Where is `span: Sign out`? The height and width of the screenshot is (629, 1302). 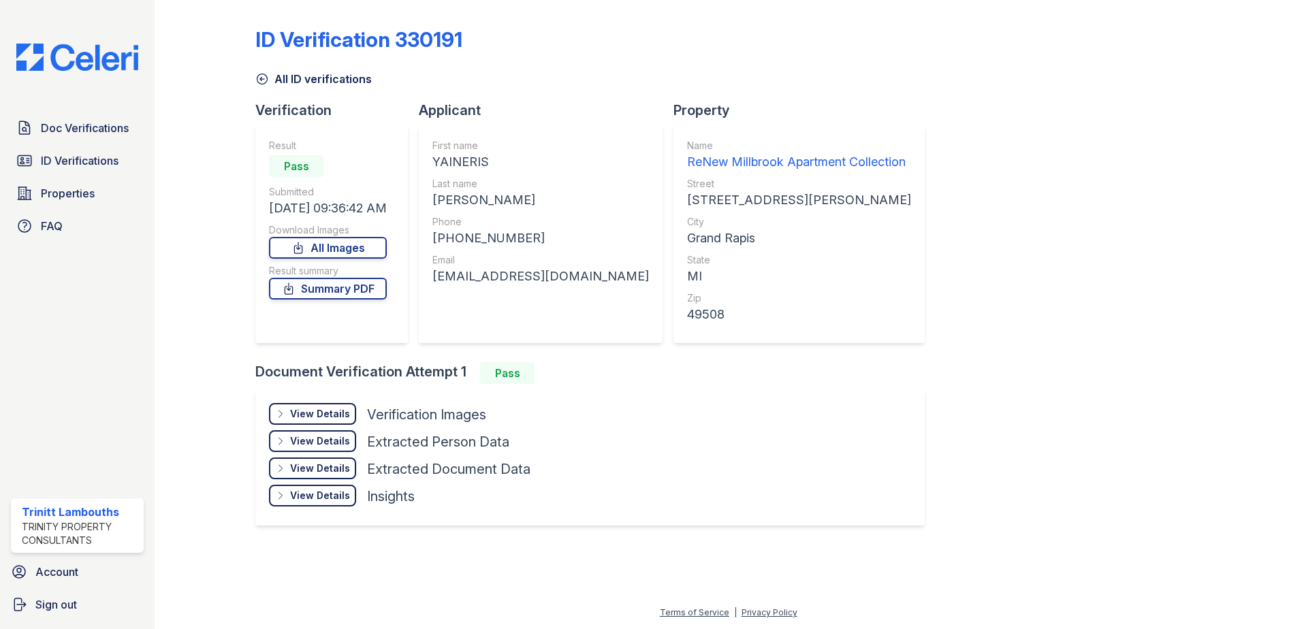
span: Sign out is located at coordinates (56, 605).